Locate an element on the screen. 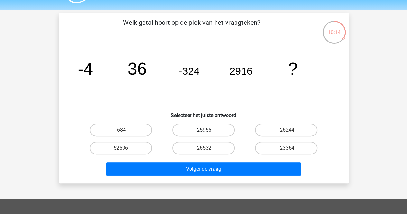 The height and width of the screenshot is (214, 407). tspan: -4 is located at coordinates (85, 69).